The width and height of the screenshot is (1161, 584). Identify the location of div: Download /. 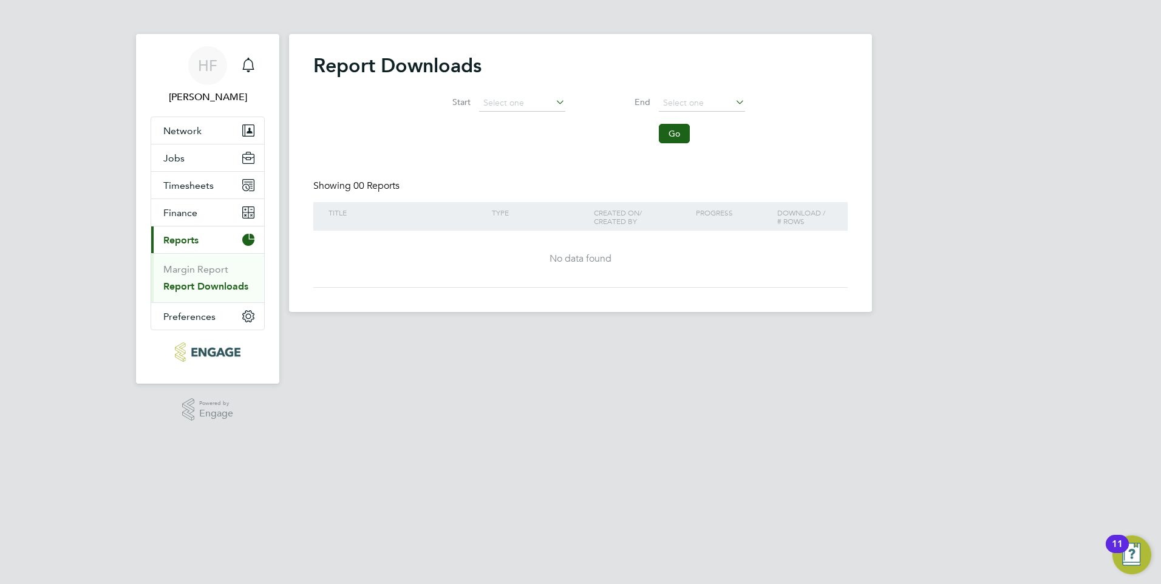
(805, 217).